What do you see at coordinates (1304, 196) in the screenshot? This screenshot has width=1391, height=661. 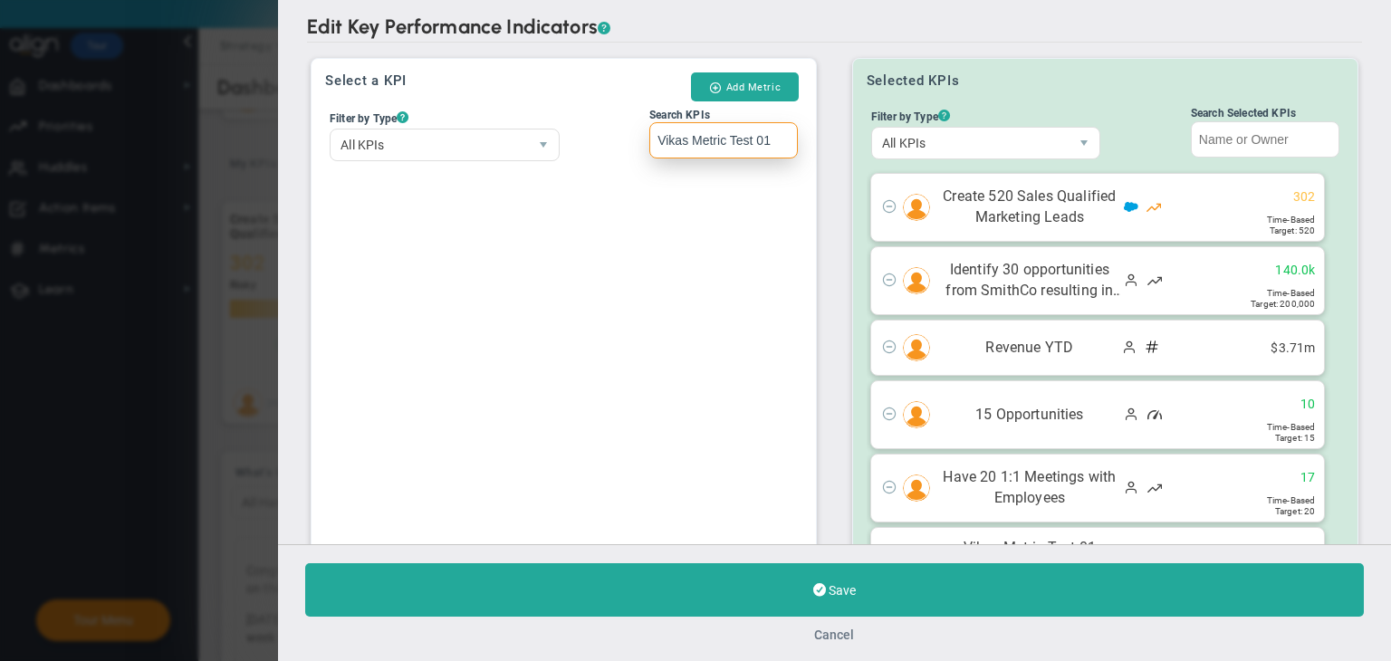 I see `span: 302` at bounding box center [1304, 196].